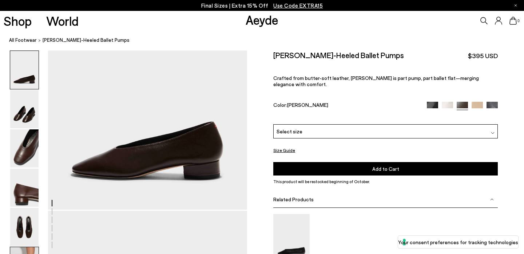  What do you see at coordinates (62, 21) in the screenshot?
I see `a: World` at bounding box center [62, 21].